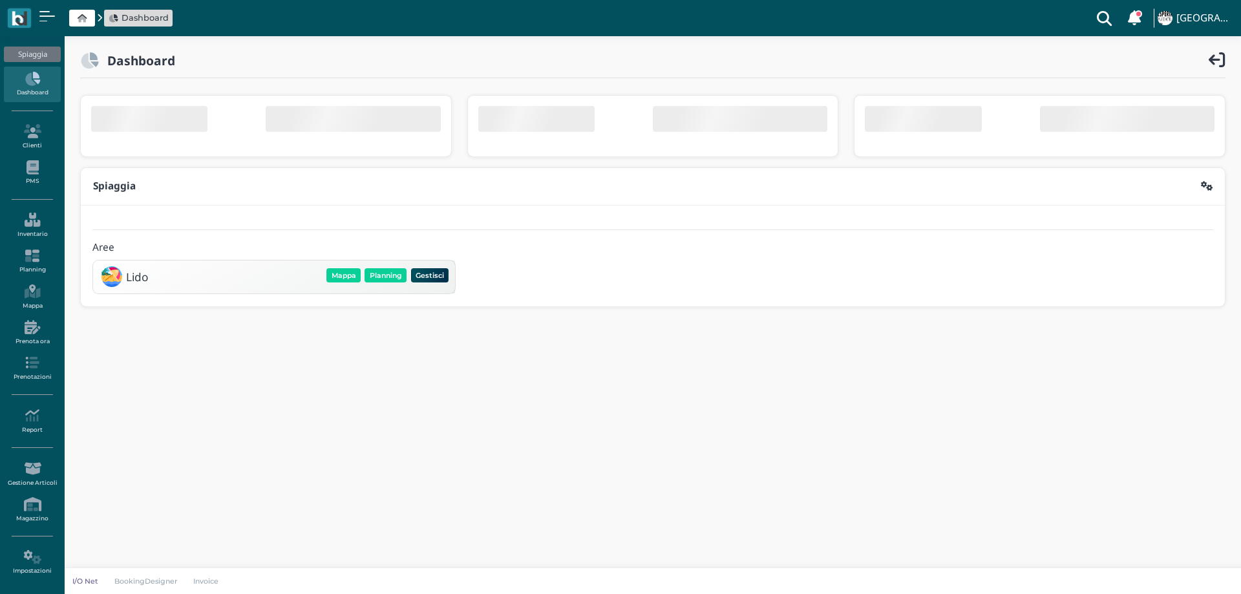 The height and width of the screenshot is (594, 1241). I want to click on button: Gestisci, so click(430, 275).